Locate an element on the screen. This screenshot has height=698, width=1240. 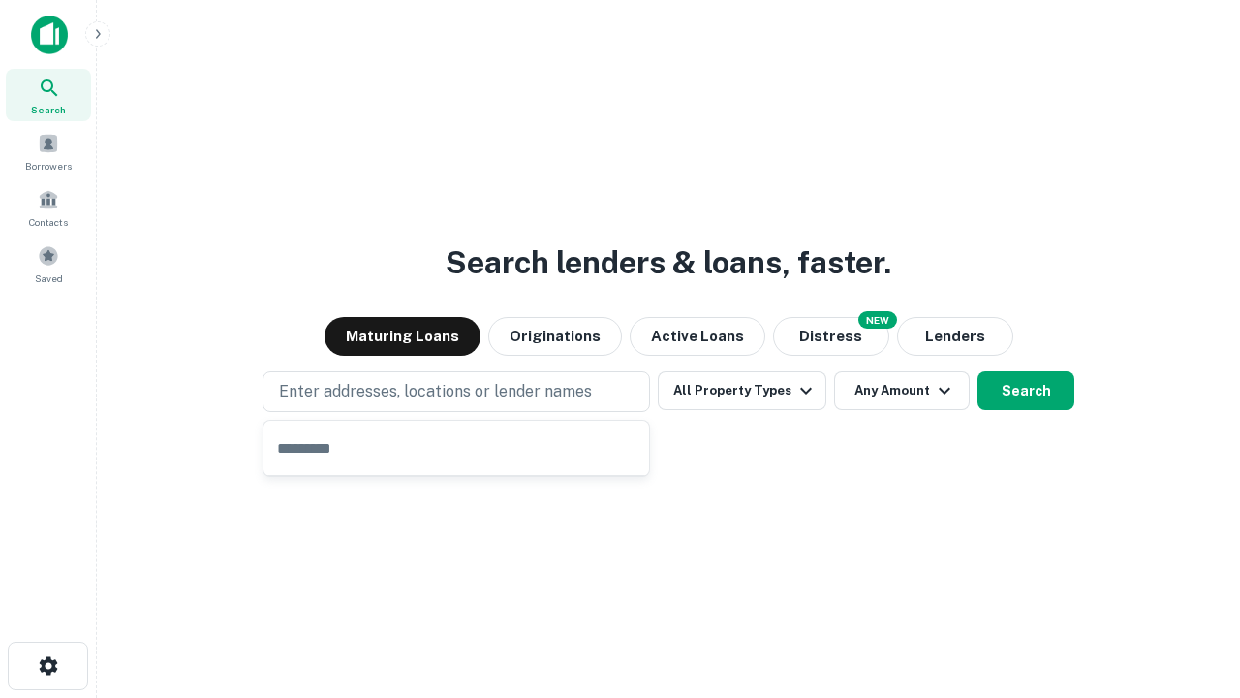
div: Chat Widget is located at coordinates (1192, 589).